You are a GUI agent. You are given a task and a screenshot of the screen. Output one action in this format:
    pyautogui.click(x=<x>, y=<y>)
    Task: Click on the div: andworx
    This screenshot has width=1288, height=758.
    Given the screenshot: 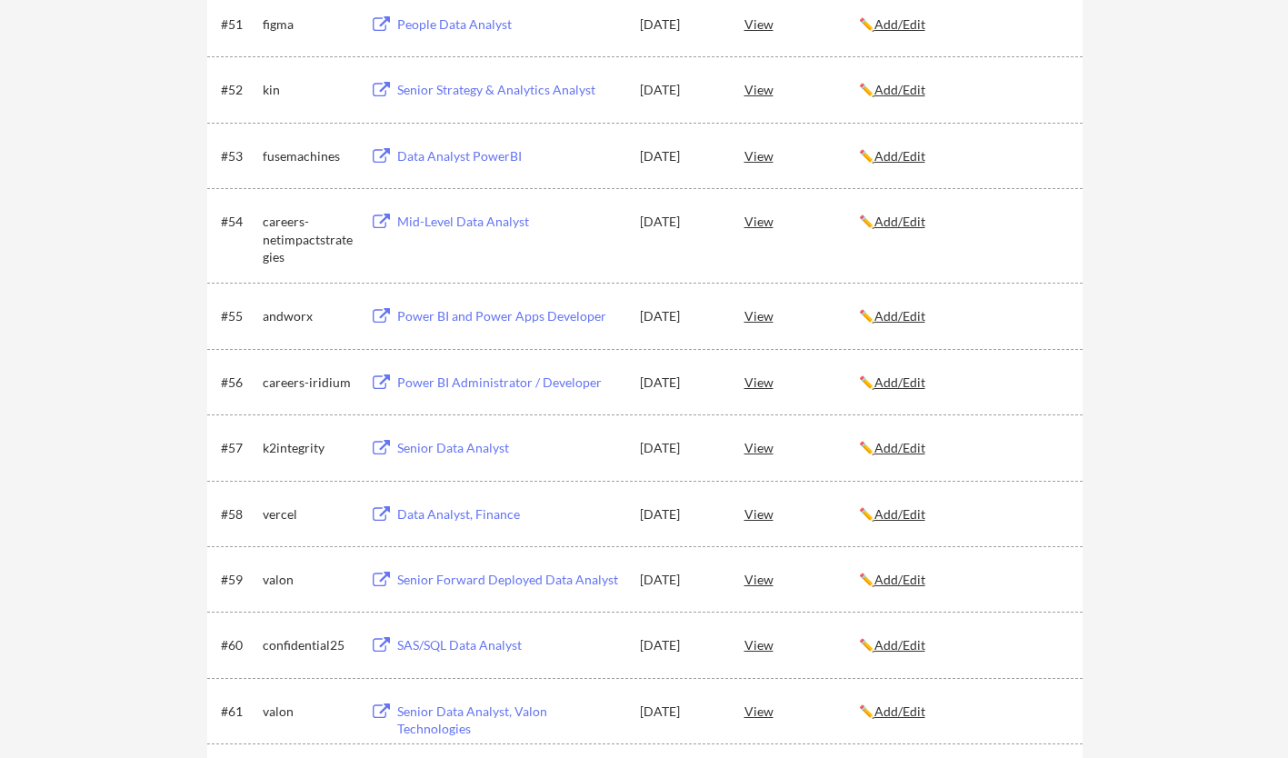 What is the action you would take?
    pyautogui.click(x=308, y=316)
    